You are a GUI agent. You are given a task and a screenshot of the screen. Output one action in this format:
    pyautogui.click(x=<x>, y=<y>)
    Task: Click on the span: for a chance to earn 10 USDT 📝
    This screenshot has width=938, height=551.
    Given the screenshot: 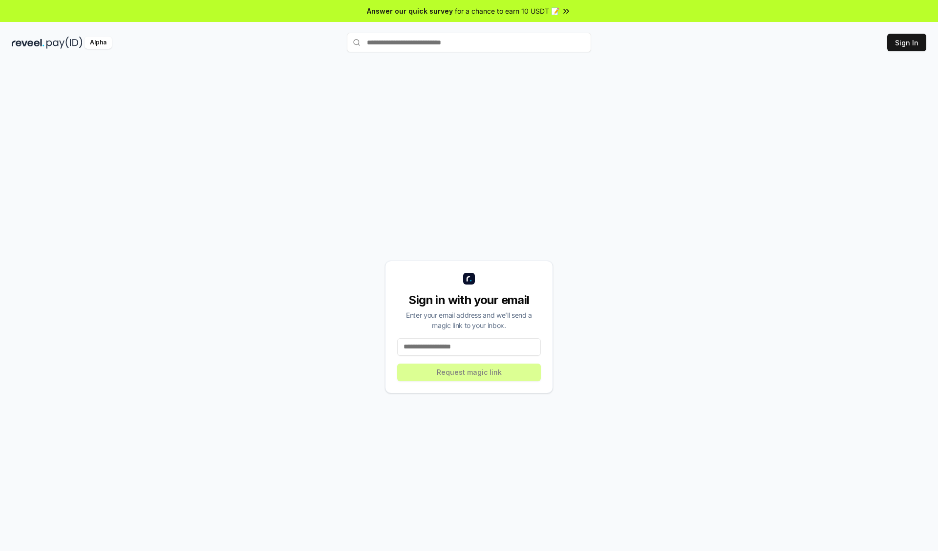 What is the action you would take?
    pyautogui.click(x=507, y=11)
    